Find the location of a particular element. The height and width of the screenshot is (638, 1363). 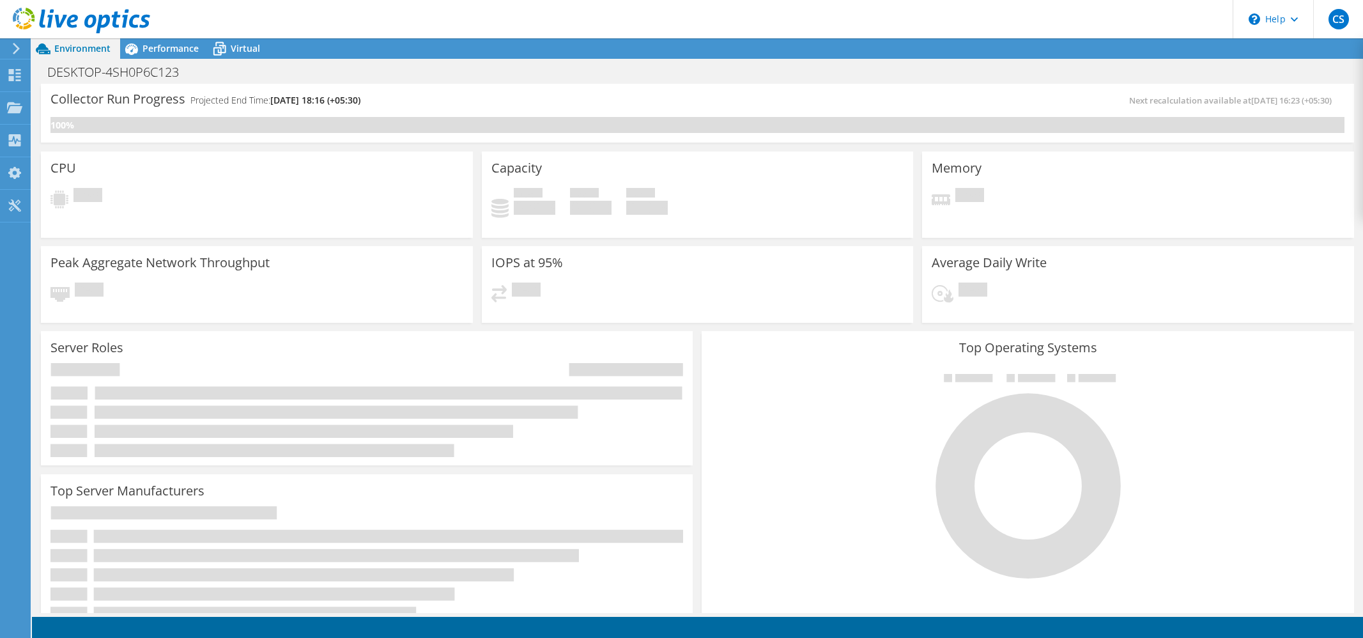

h3: Capacity is located at coordinates (516, 168).